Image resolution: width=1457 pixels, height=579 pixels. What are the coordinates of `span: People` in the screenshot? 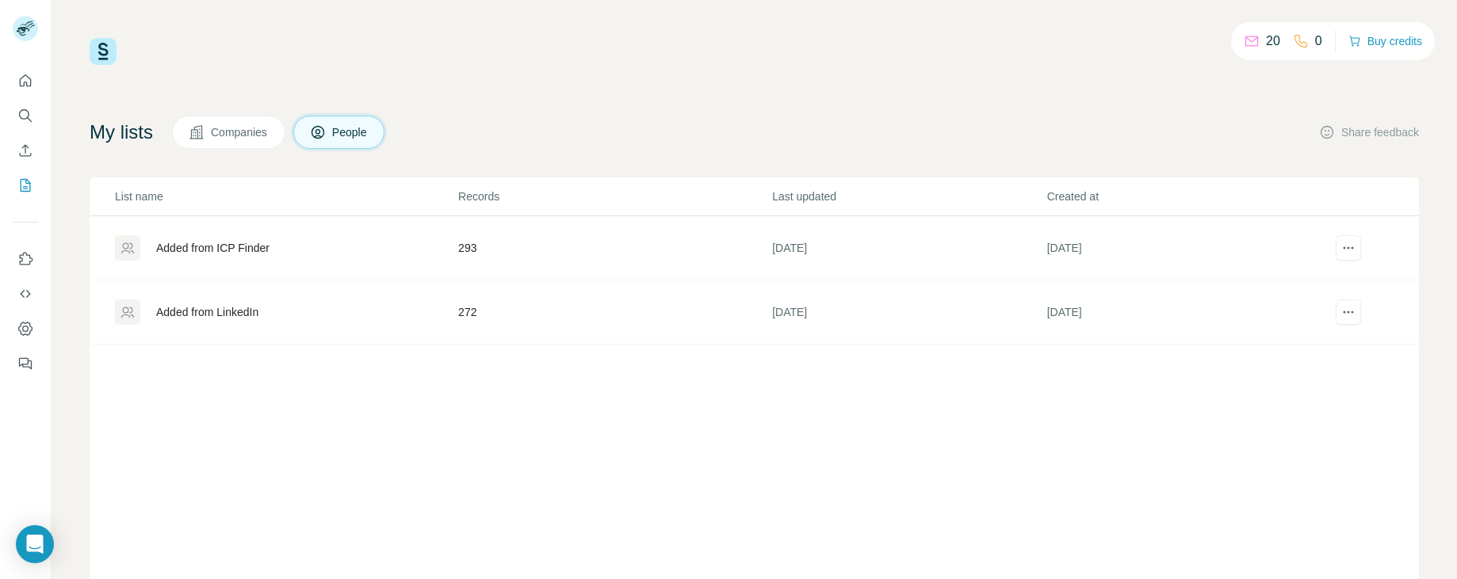 It's located at (350, 132).